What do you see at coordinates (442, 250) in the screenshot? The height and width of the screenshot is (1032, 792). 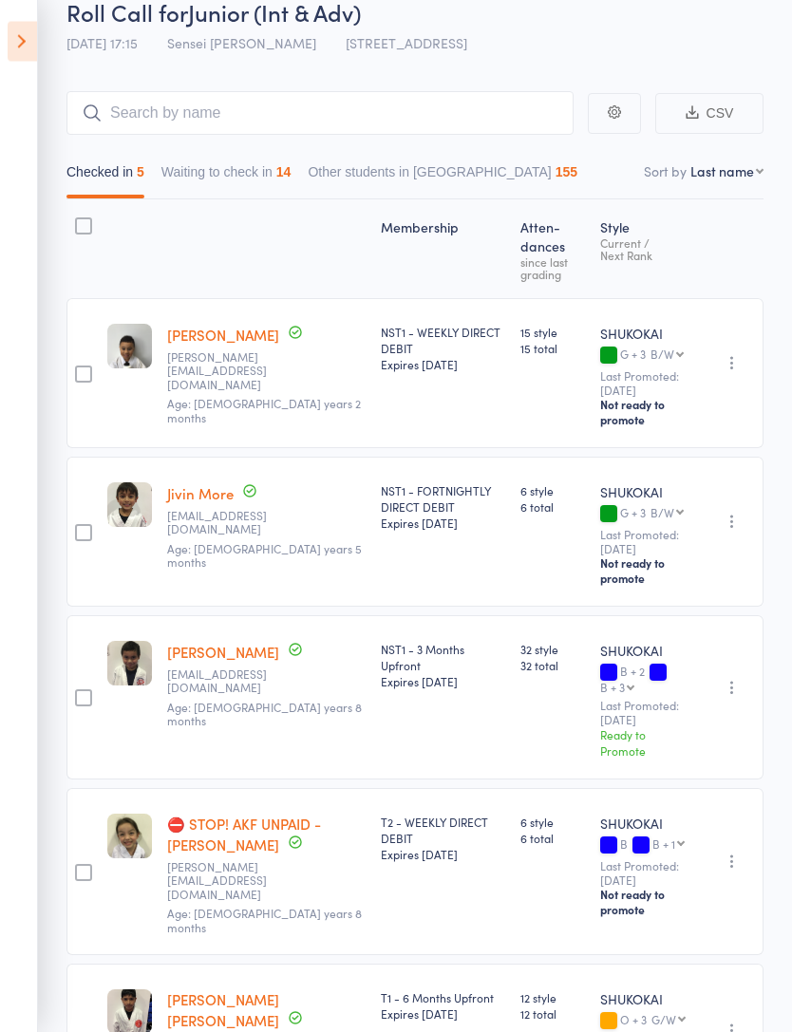 I see `div: Membership` at bounding box center [442, 250].